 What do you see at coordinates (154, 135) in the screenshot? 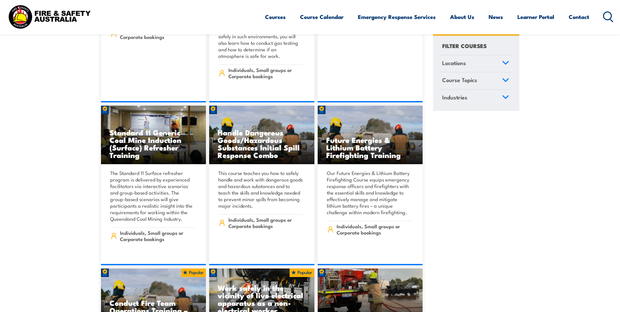
I see `img: Standard 11 Generic Coal Mine Induction (Surface) TRAINING (1)` at bounding box center [154, 135].